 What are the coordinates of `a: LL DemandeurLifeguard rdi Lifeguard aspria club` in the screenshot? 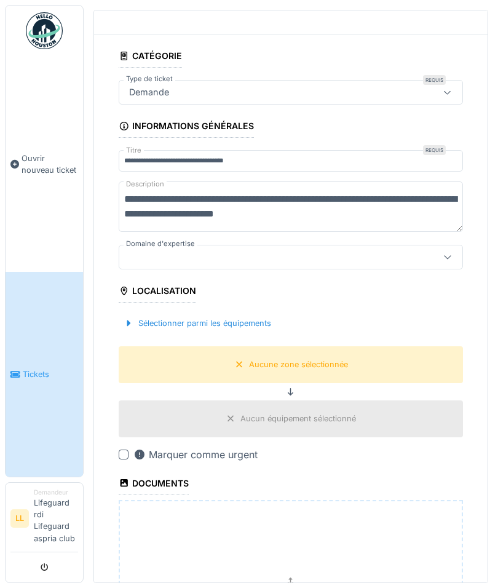 It's located at (44, 519).